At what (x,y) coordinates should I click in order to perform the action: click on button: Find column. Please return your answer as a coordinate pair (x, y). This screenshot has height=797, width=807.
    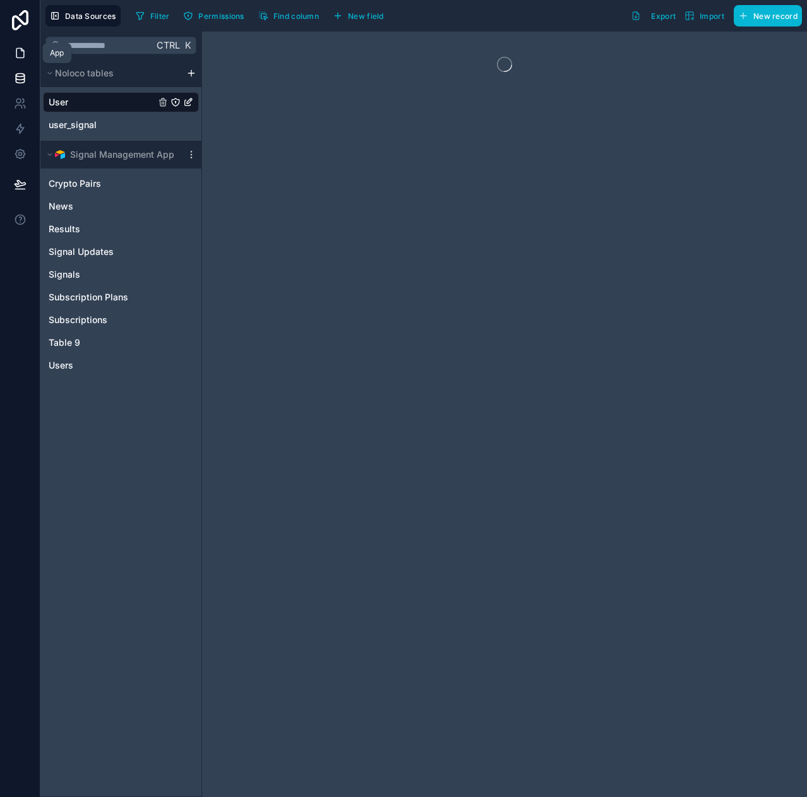
    Looking at the image, I should click on (289, 16).